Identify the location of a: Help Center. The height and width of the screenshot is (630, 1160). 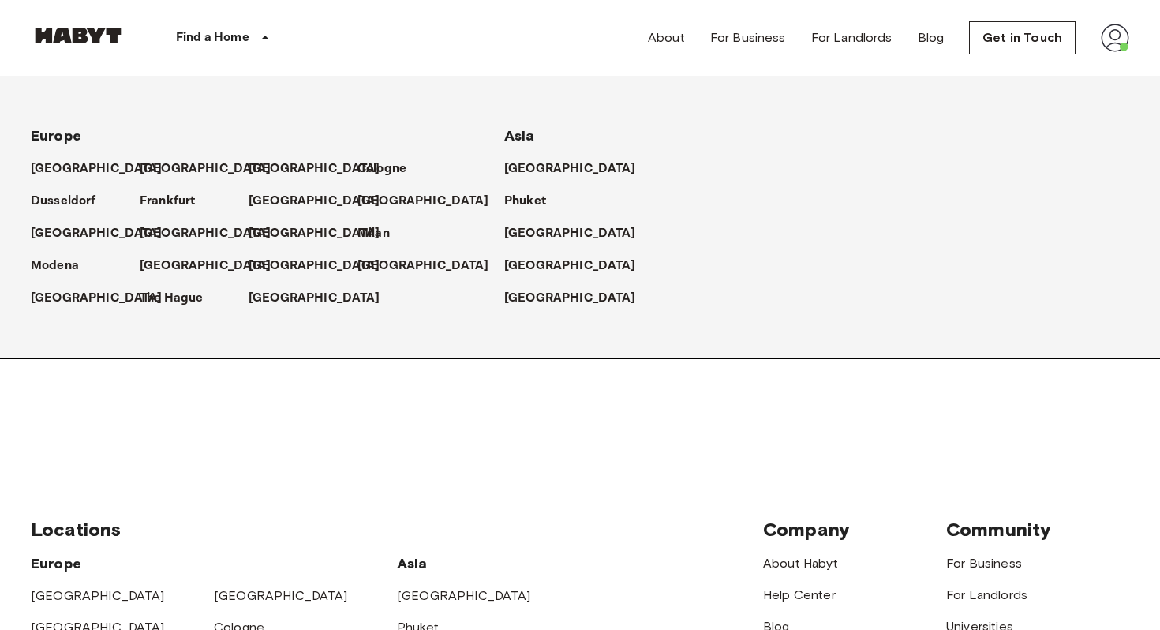
(800, 594).